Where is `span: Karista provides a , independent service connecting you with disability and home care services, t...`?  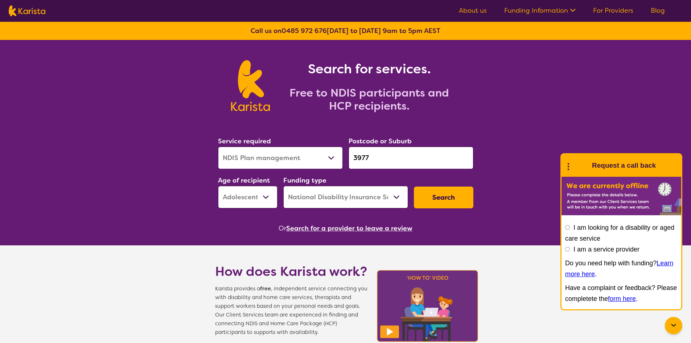 span: Karista provides a , independent service connecting you with disability and home care services, t... is located at coordinates (291, 310).